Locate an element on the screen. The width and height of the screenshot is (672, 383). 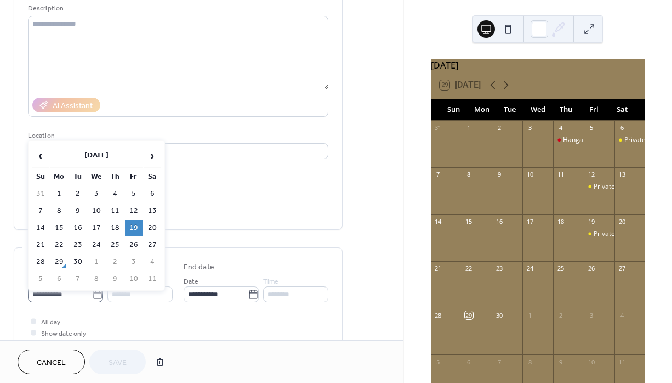
div: End date is located at coordinates (199, 267).